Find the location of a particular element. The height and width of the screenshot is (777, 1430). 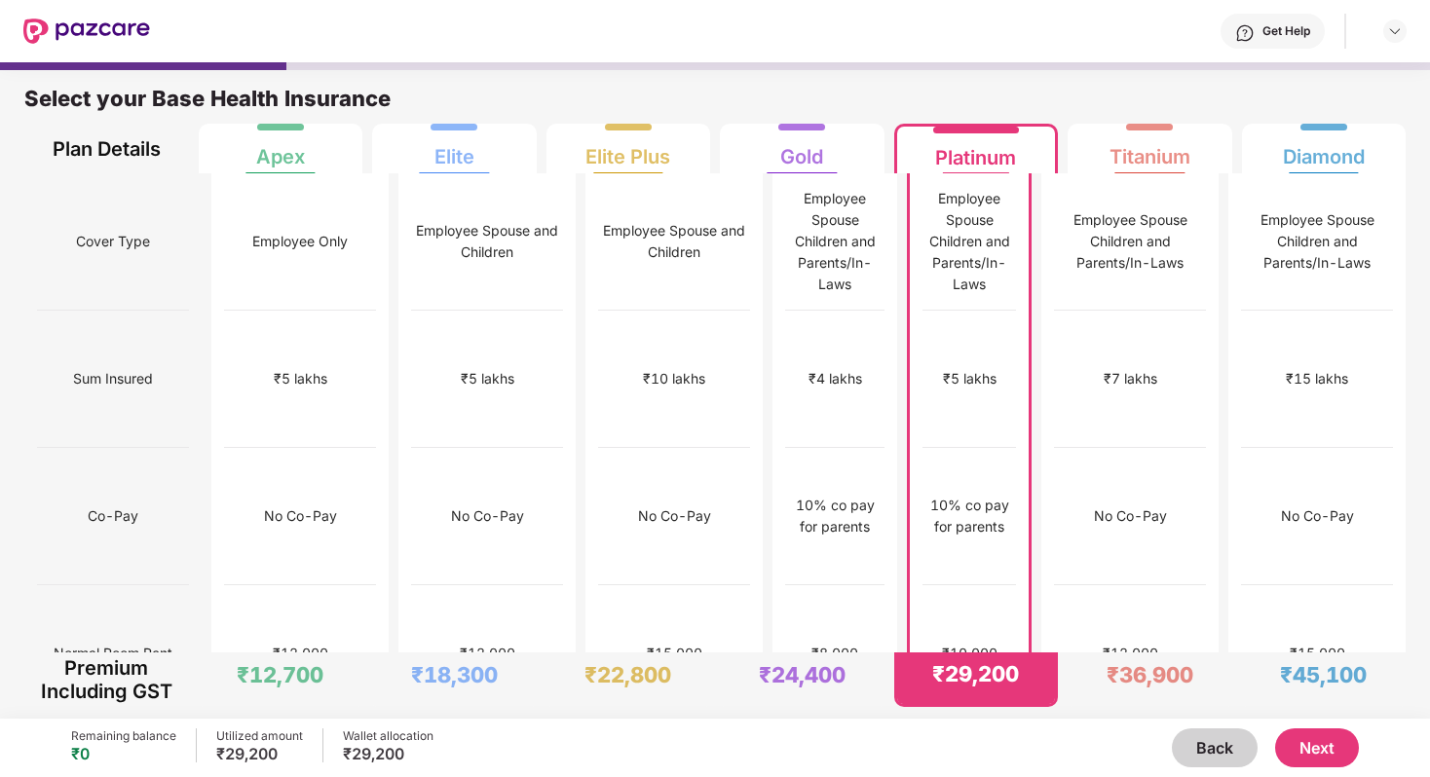

div: Select your Base Health Insurance is located at coordinates (715, 104).